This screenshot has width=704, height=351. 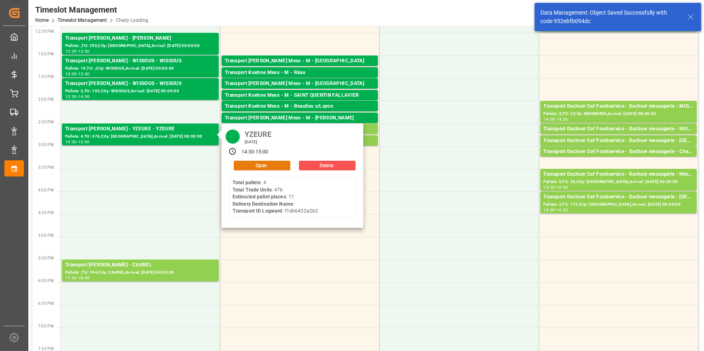 What do you see at coordinates (618, 175) in the screenshot?
I see `div: Transport Dachser Cof Foodservice - Dachser messagerie - Nimes` at bounding box center [618, 175].